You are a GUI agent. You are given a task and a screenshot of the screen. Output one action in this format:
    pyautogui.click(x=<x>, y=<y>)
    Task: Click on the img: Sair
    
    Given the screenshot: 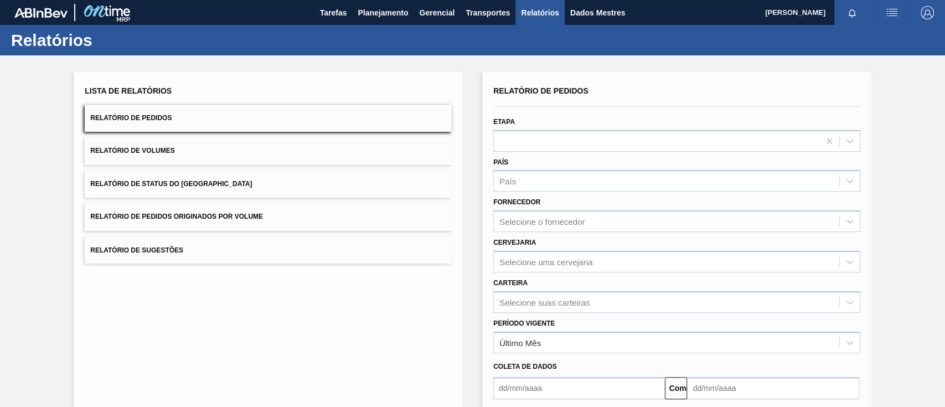 What is the action you would take?
    pyautogui.click(x=927, y=13)
    